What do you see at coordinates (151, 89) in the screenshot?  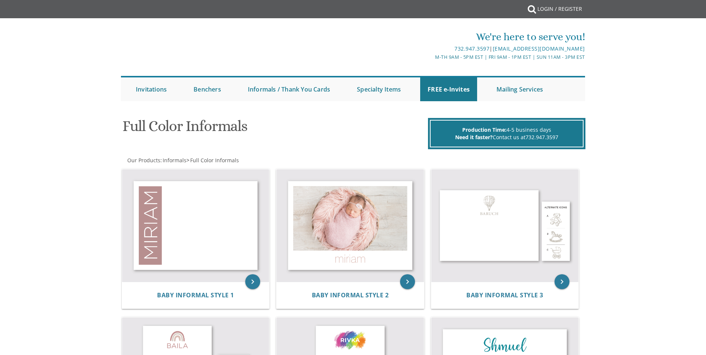 I see `a: Invitations` at bounding box center [151, 89].